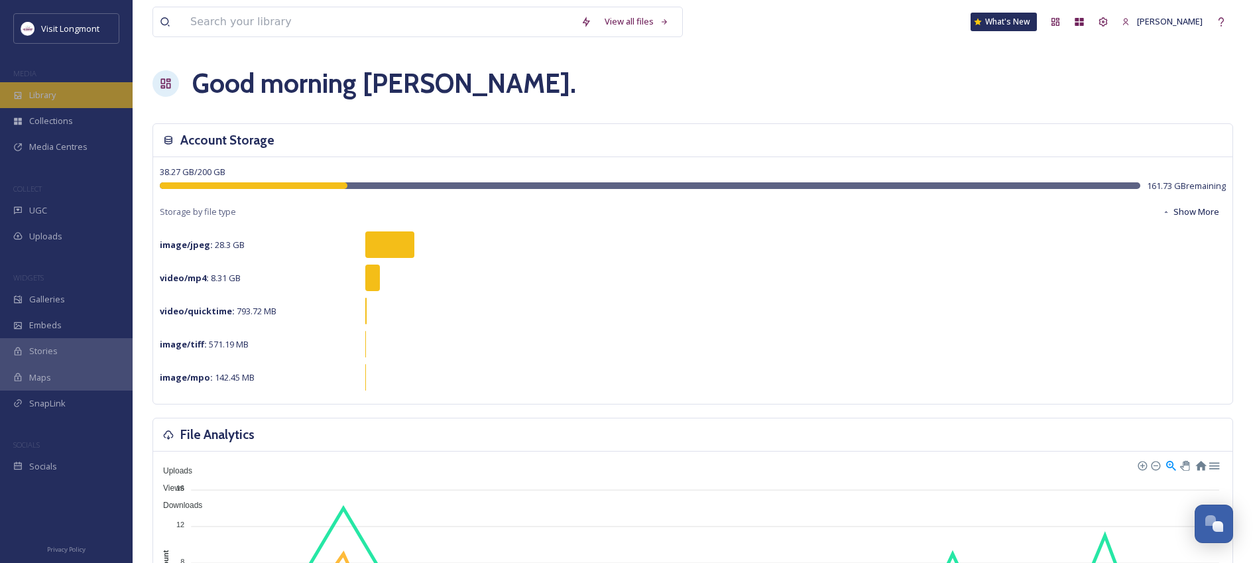 The image size is (1253, 563). Describe the element at coordinates (58, 147) in the screenshot. I see `span: Media Centres` at that location.